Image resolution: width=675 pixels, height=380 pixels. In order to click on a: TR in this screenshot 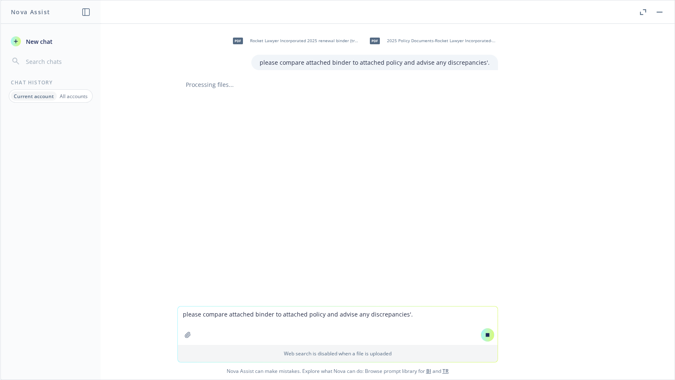, I will do `click(445, 371)`.